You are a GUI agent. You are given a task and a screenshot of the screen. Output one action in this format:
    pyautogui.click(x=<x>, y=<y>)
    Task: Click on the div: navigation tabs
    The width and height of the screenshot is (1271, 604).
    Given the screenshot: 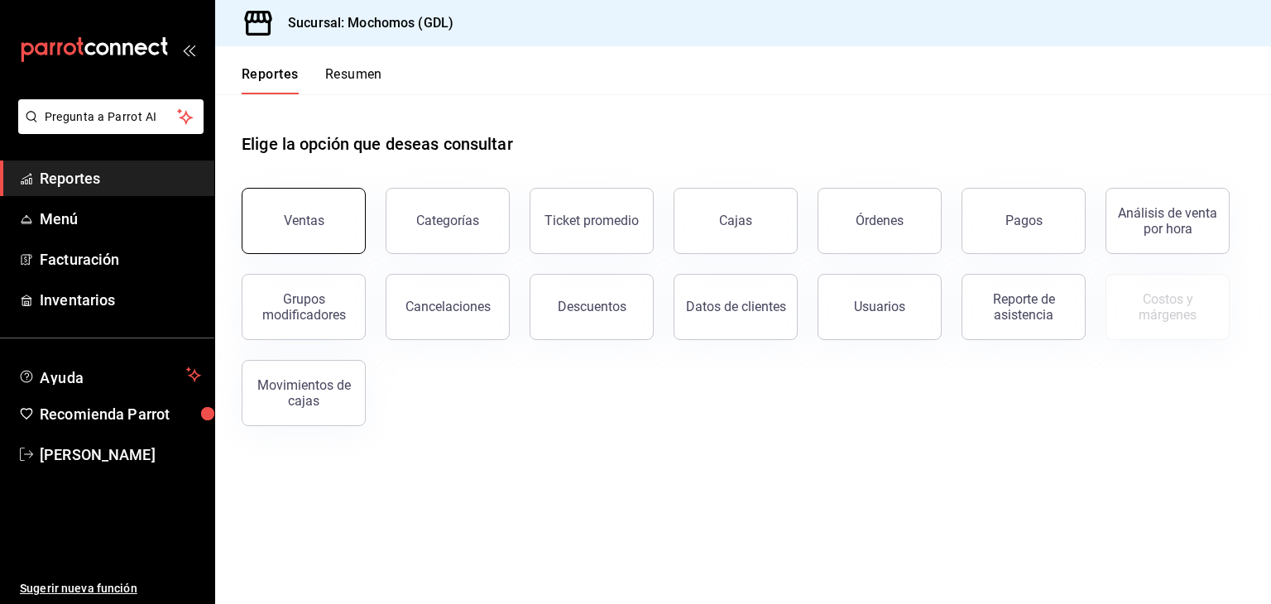 What is the action you would take?
    pyautogui.click(x=312, y=80)
    